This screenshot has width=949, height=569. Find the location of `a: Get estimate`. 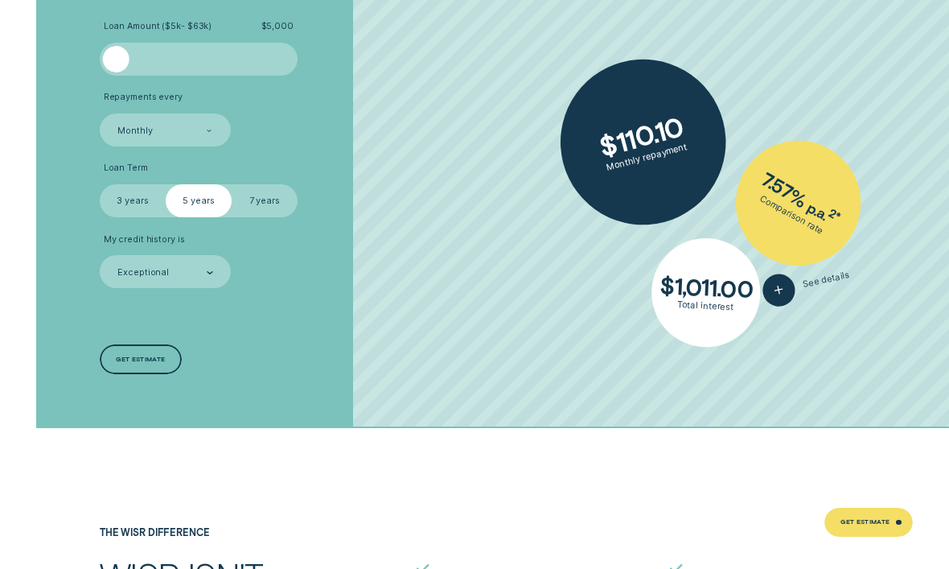

a: Get estimate is located at coordinates (141, 359).